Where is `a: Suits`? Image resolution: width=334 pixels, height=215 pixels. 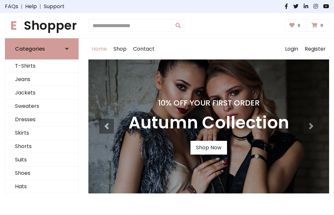 a: Suits is located at coordinates (42, 160).